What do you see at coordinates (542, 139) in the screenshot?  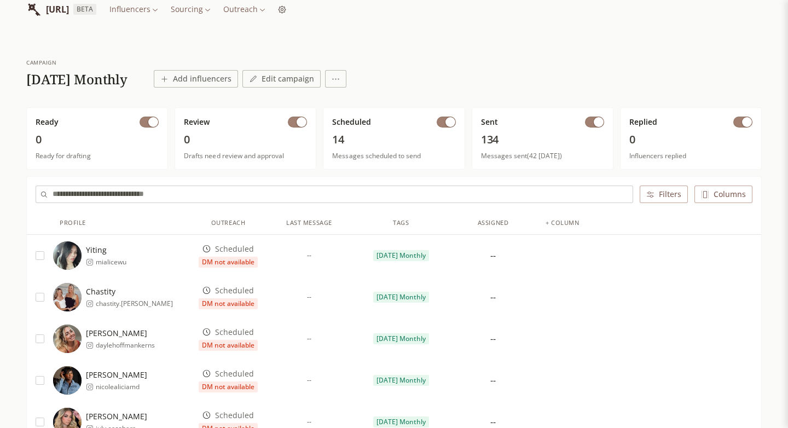 I see `span: 134` at bounding box center [542, 139].